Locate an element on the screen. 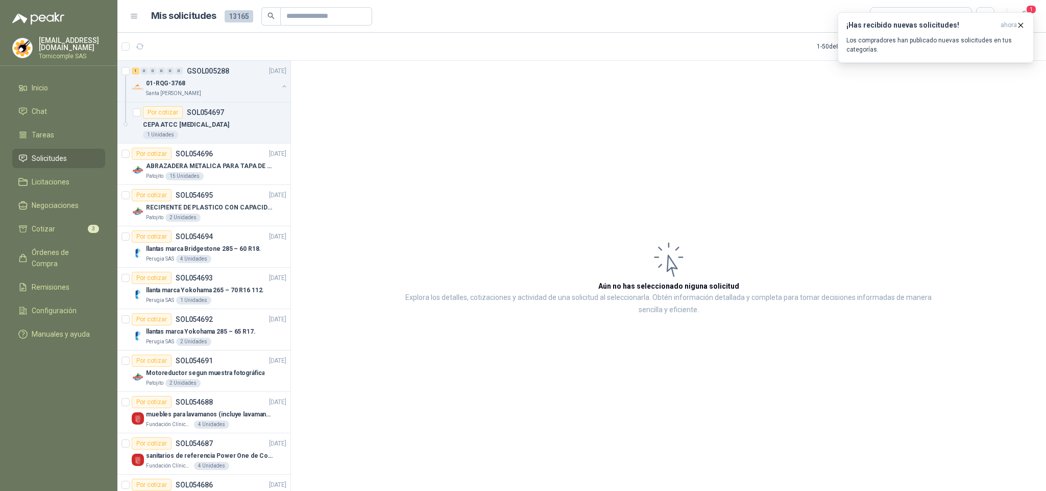  div: 1 is located at coordinates (135, 71).